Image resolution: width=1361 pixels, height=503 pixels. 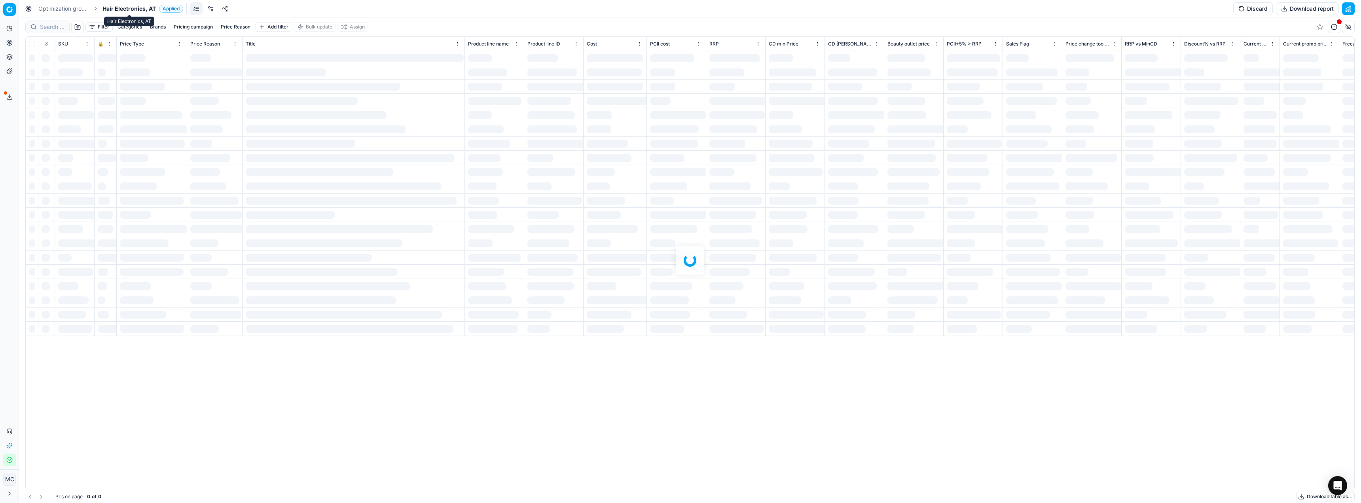 What do you see at coordinates (143, 9) in the screenshot?
I see `span: Hair Electronics, ATApplied` at bounding box center [143, 9].